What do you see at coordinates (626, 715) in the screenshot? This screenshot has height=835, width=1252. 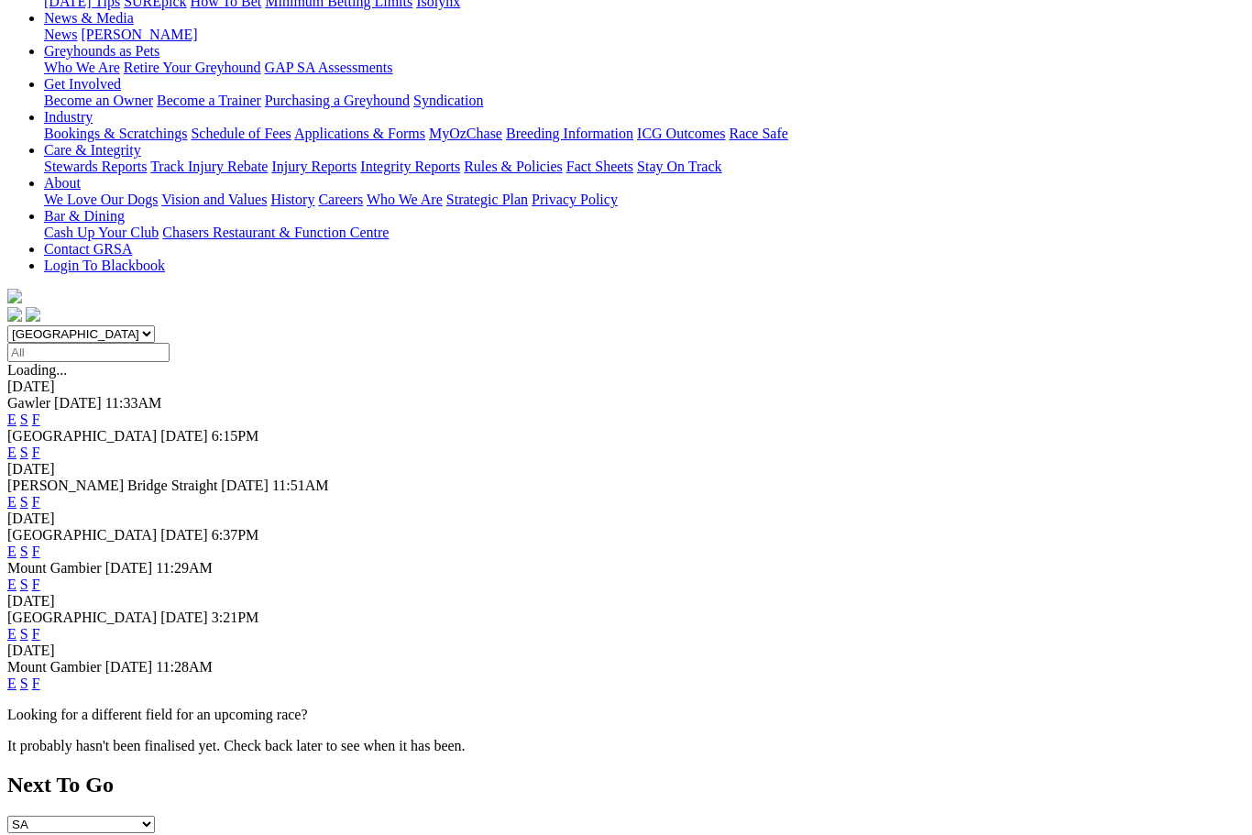 I see `p: Looking for a different field for an upcoming race?` at bounding box center [626, 715].